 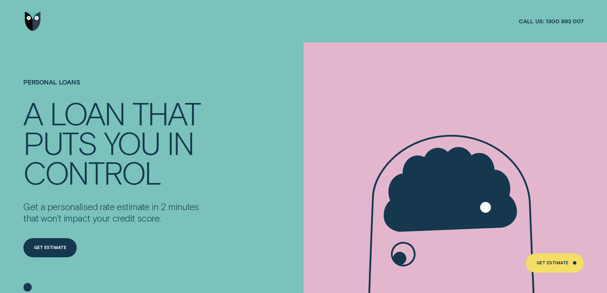 I want to click on div: A, so click(x=33, y=112).